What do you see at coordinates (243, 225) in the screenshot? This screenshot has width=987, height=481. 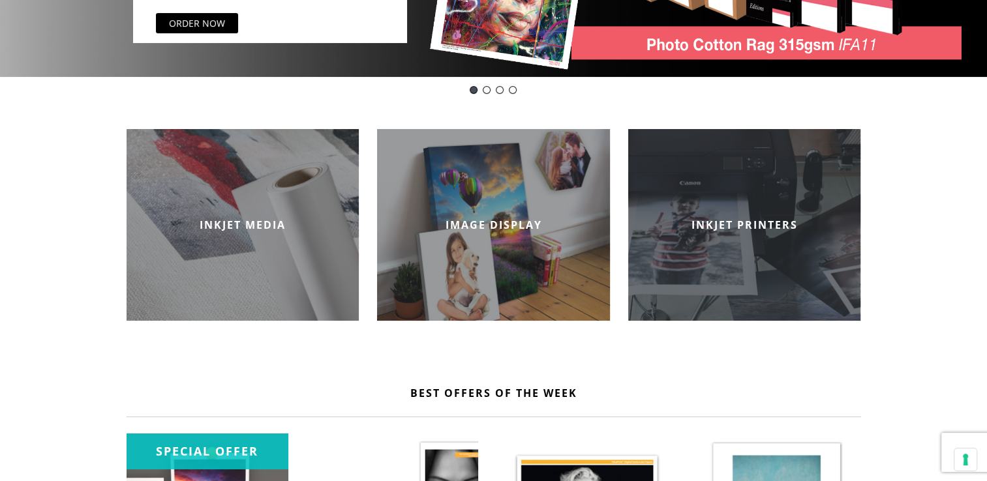 I see `h2: INKJET MEDIA` at bounding box center [243, 225].